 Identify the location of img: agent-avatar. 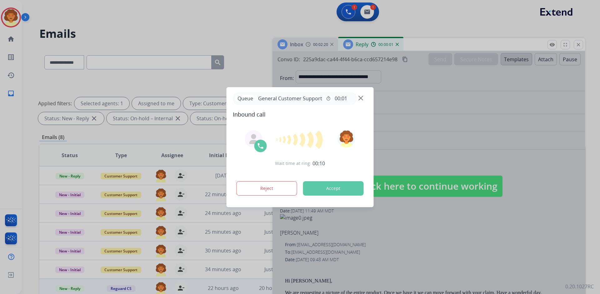
(254, 139).